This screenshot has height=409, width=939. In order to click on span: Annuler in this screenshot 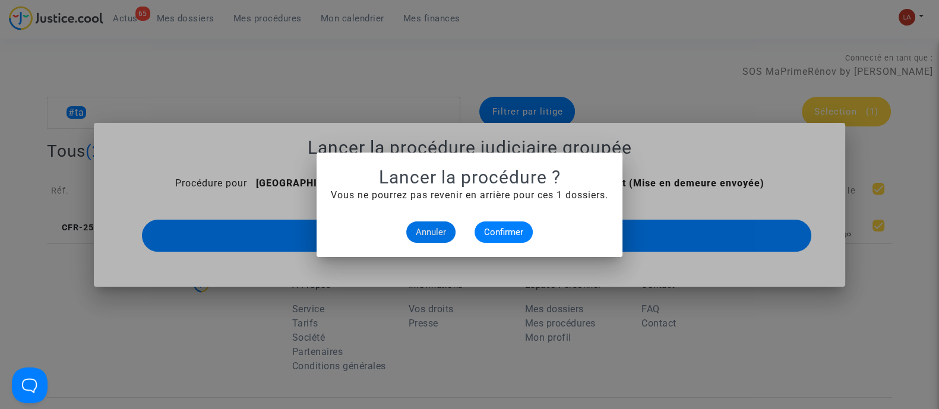, I will do `click(430, 232)`.